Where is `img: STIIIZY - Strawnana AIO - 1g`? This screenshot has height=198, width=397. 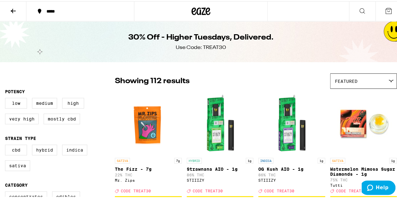
img: STIIIZY - Strawnana AIO - 1g is located at coordinates (220, 122).